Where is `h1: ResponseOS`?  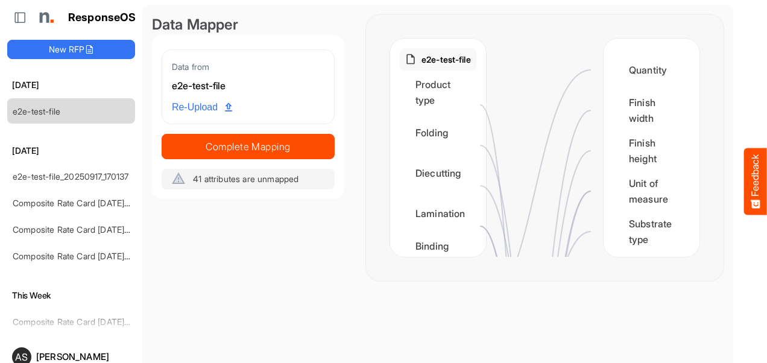 h1: ResponseOS is located at coordinates (102, 17).